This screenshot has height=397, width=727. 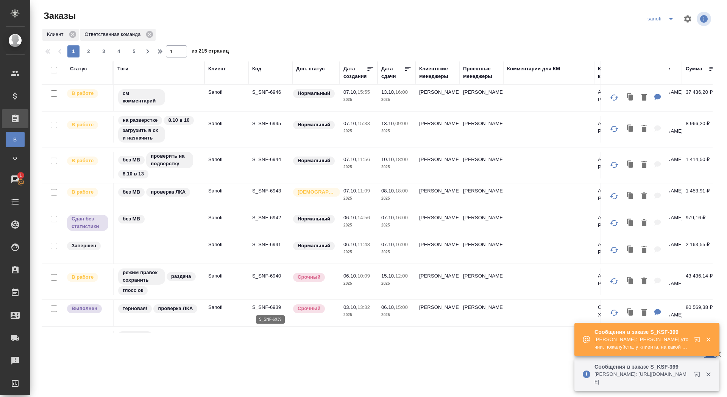 What do you see at coordinates (270, 218) in the screenshot?
I see `p: S_SNF-6942` at bounding box center [270, 218].